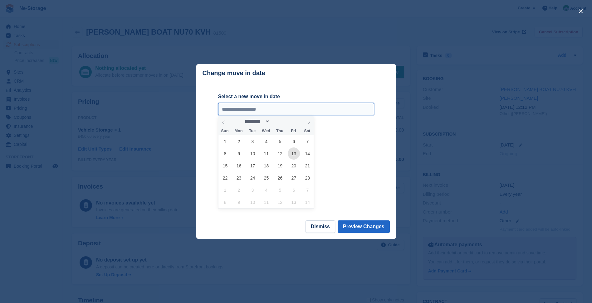  What do you see at coordinates (294, 141) in the screenshot?
I see `span: February 6, 2026` at bounding box center [294, 141].